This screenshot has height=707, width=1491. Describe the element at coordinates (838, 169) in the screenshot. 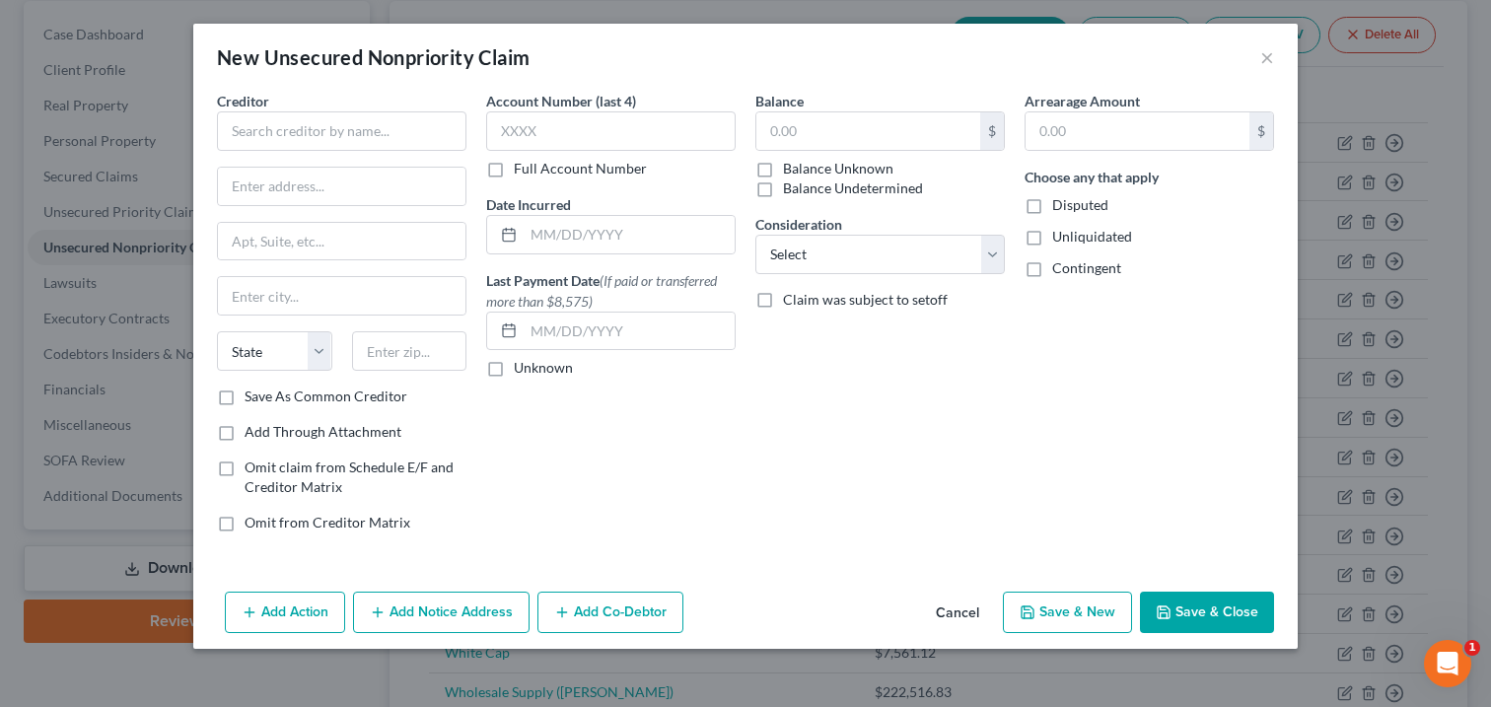

I see `label: Balance Unknown` at that location.